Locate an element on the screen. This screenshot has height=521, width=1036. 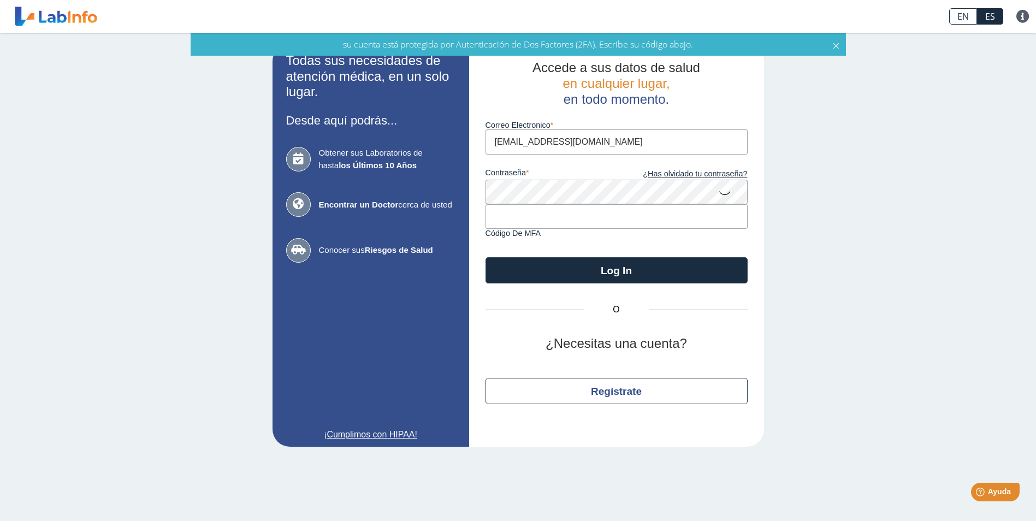
button: Regístrate is located at coordinates (617, 391).